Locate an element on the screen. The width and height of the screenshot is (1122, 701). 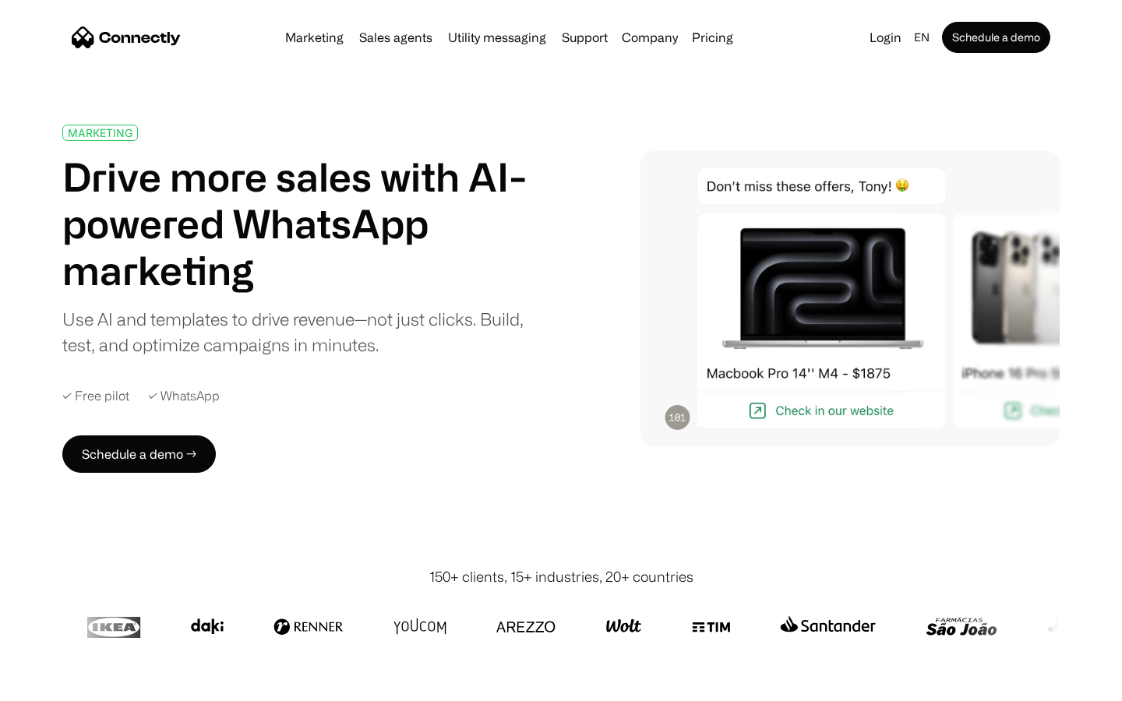
a: Marketing is located at coordinates (314, 37).